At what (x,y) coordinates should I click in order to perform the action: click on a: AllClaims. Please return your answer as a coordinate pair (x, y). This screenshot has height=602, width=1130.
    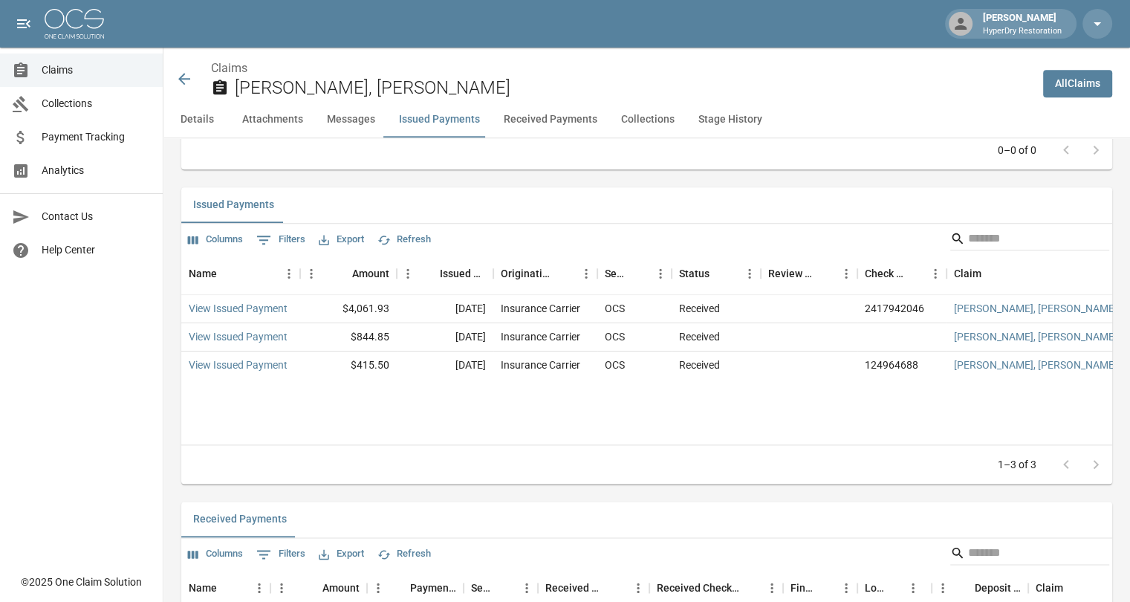
    Looking at the image, I should click on (1077, 83).